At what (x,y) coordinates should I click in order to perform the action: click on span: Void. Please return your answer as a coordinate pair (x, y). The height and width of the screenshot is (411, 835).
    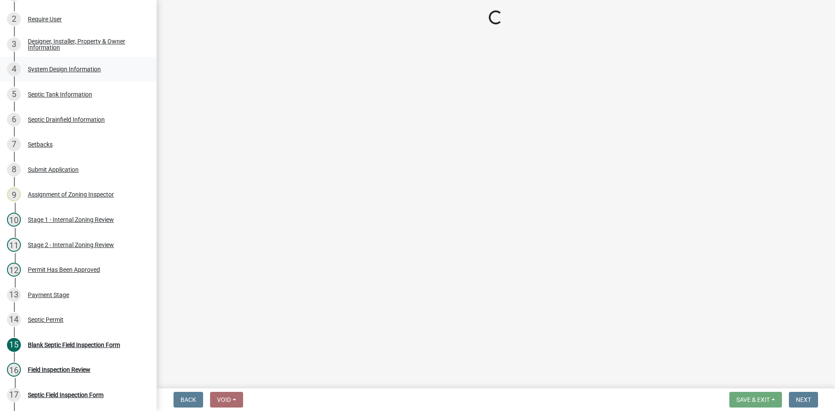
    Looking at the image, I should click on (224, 400).